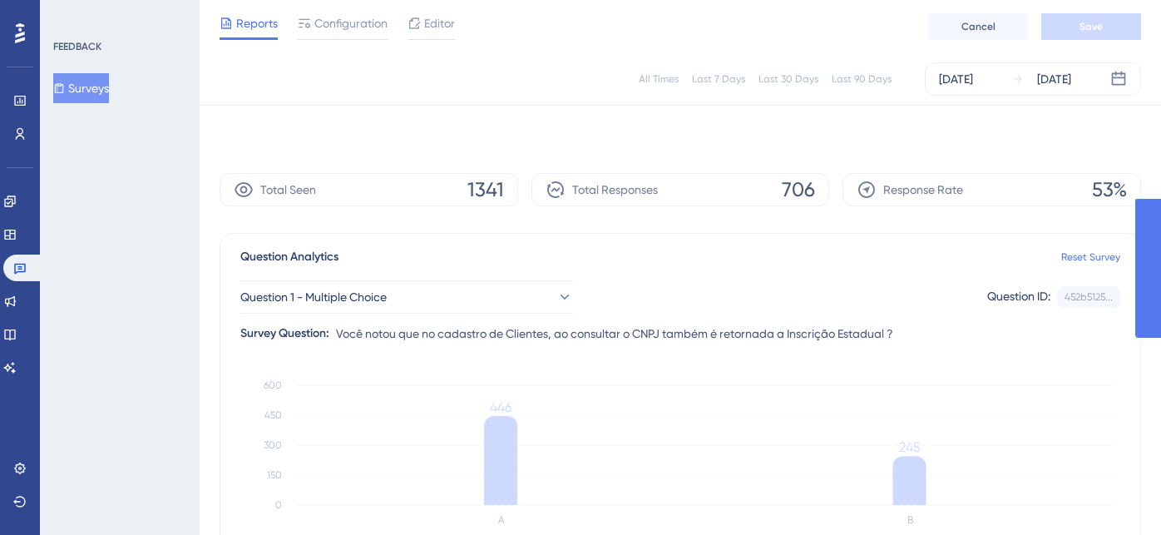  I want to click on span: 706, so click(799, 190).